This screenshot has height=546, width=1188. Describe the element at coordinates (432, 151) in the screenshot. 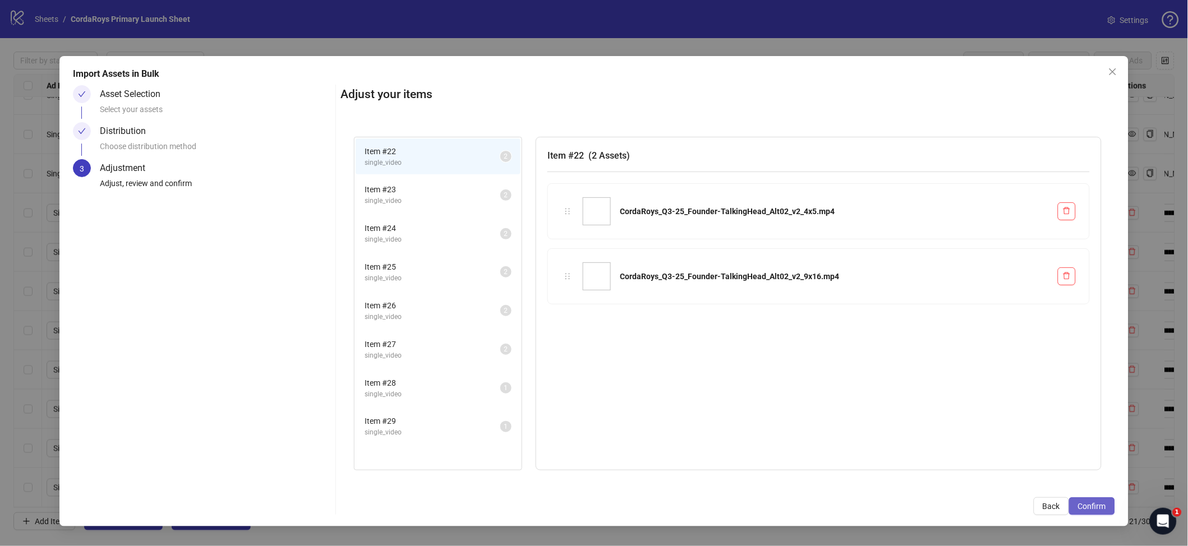

I see `span: Item # 22` at that location.